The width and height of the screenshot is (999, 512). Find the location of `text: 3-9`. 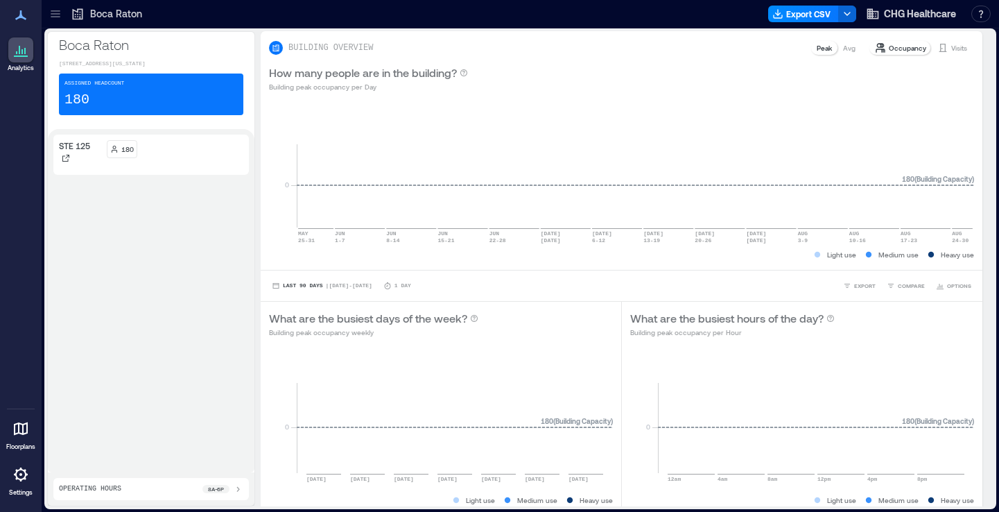

text: 3-9 is located at coordinates (803, 240).